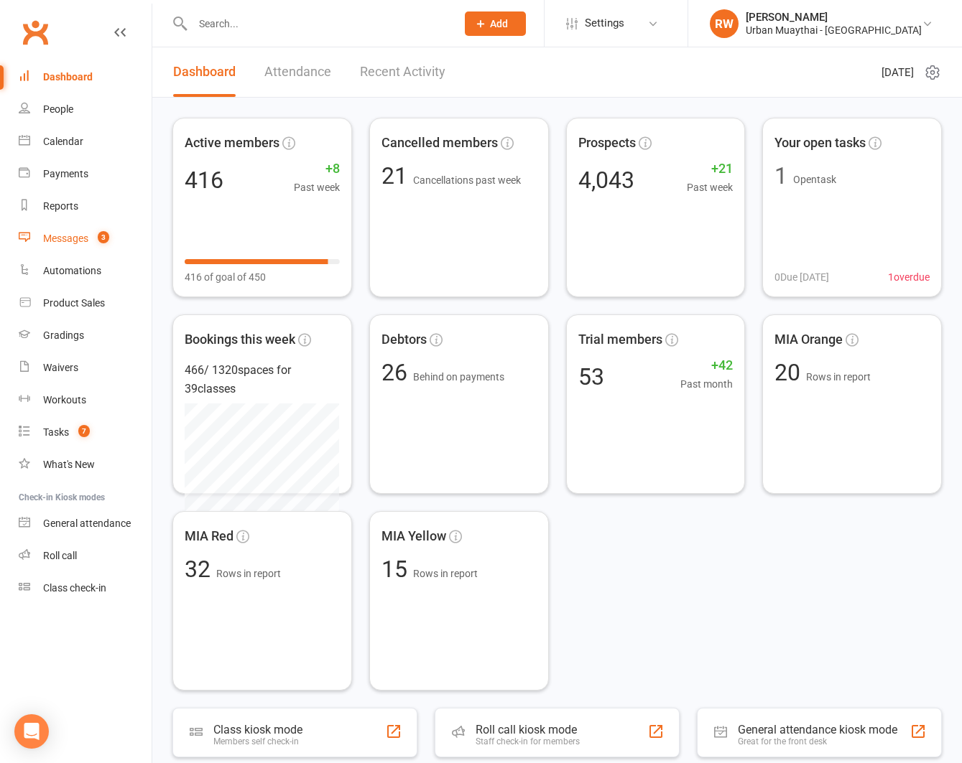 Image resolution: width=962 pixels, height=763 pixels. I want to click on span: +21, so click(710, 169).